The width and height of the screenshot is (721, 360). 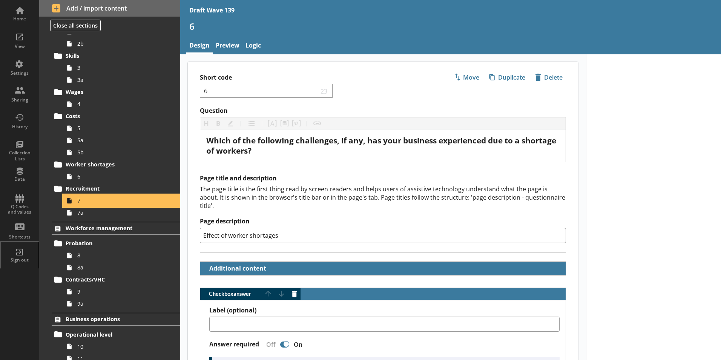 What do you see at coordinates (507, 77) in the screenshot?
I see `span: Duplicate` at bounding box center [507, 77].